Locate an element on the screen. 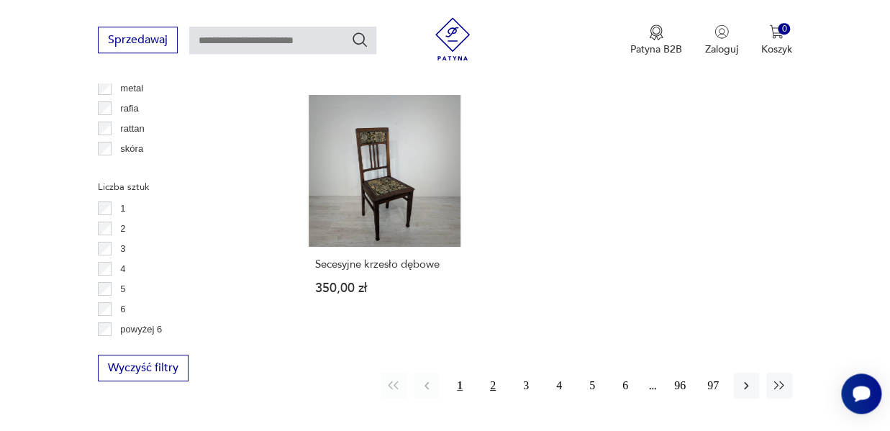 The height and width of the screenshot is (431, 890). a: Secesyjne krzesło dęboweSecesyjne krzesło dębowe350,00 zł is located at coordinates (384, 209).